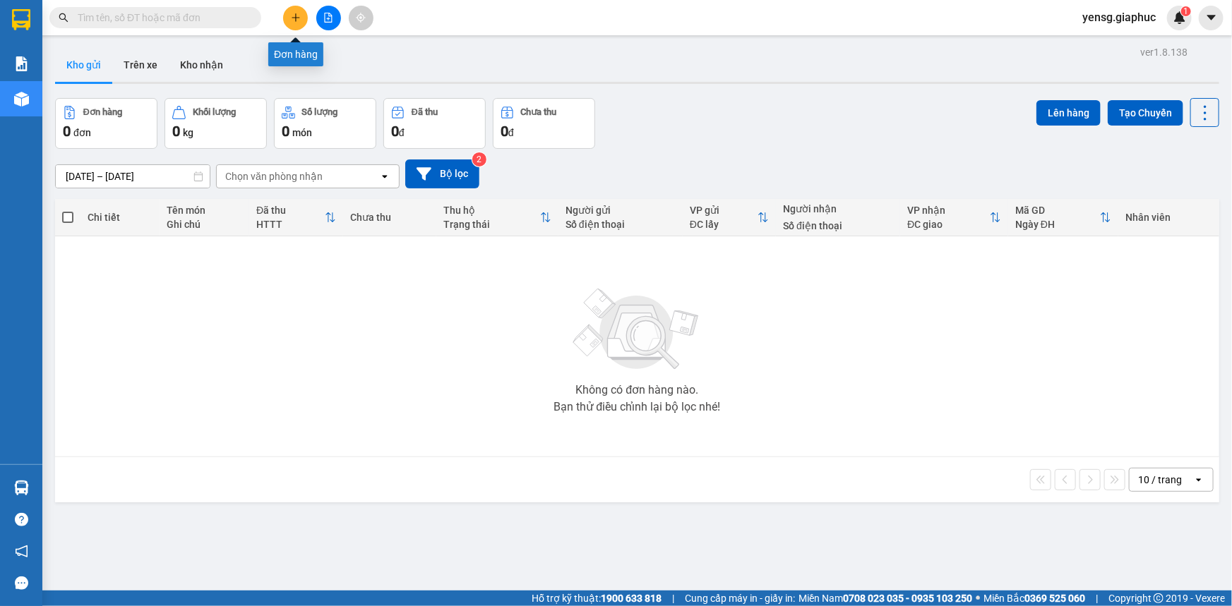 This screenshot has width=1232, height=606. What do you see at coordinates (1057, 210) in the screenshot?
I see `div: Mã GD` at bounding box center [1057, 210].